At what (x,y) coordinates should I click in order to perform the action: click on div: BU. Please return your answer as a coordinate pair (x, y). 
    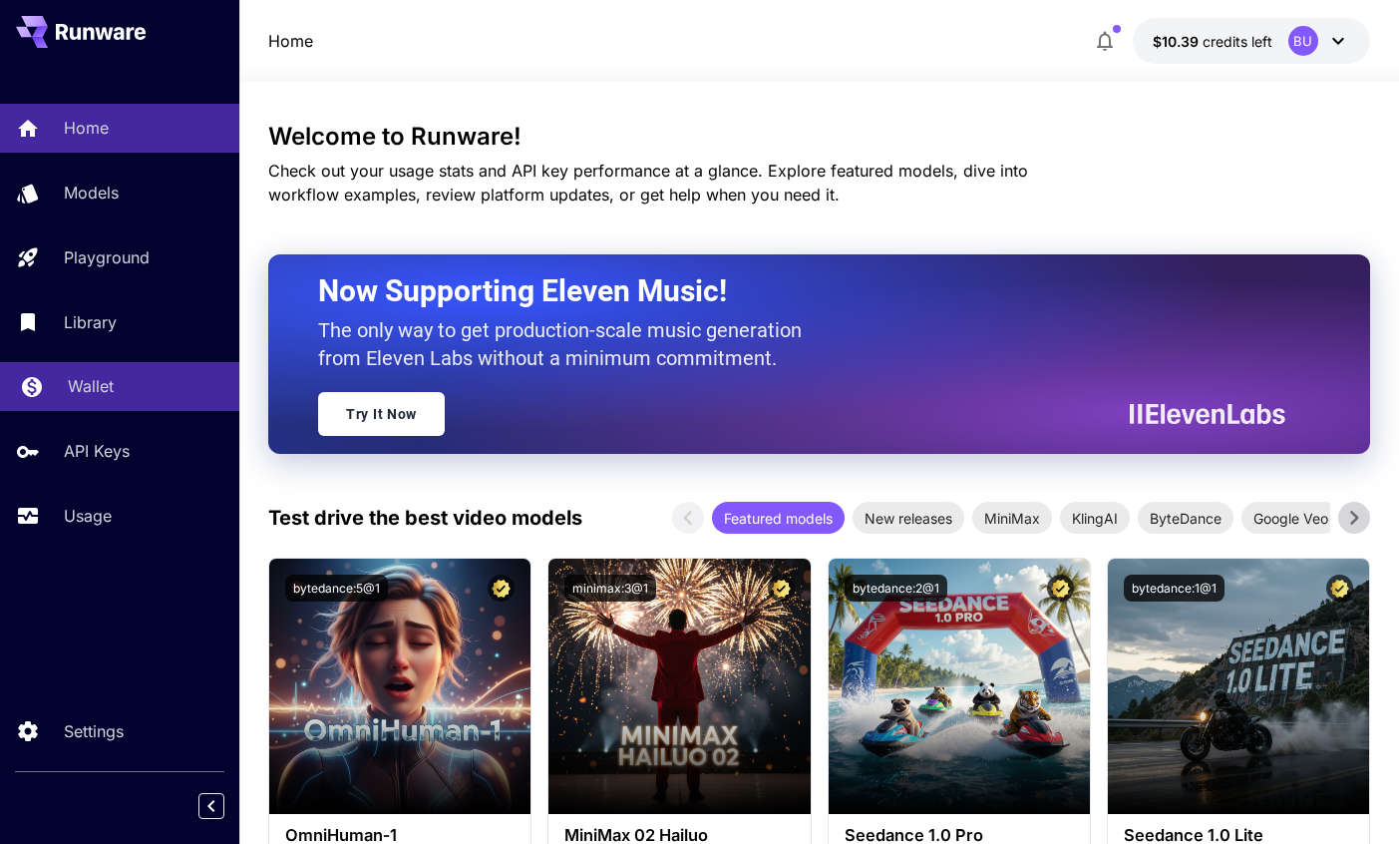
    Looking at the image, I should click on (1303, 41).